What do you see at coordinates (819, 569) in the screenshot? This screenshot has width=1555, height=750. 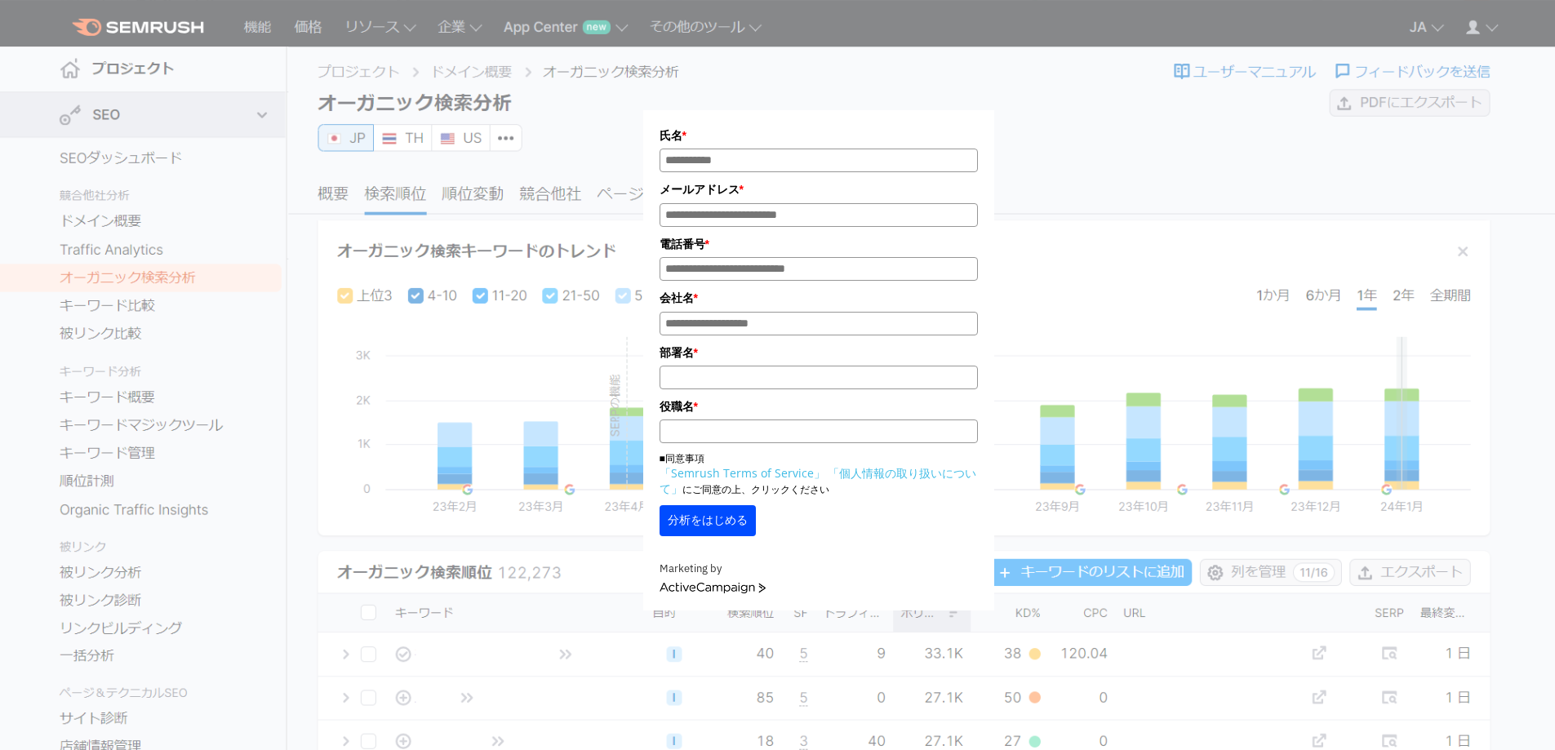 I see `div: Marketing by` at bounding box center [819, 569].